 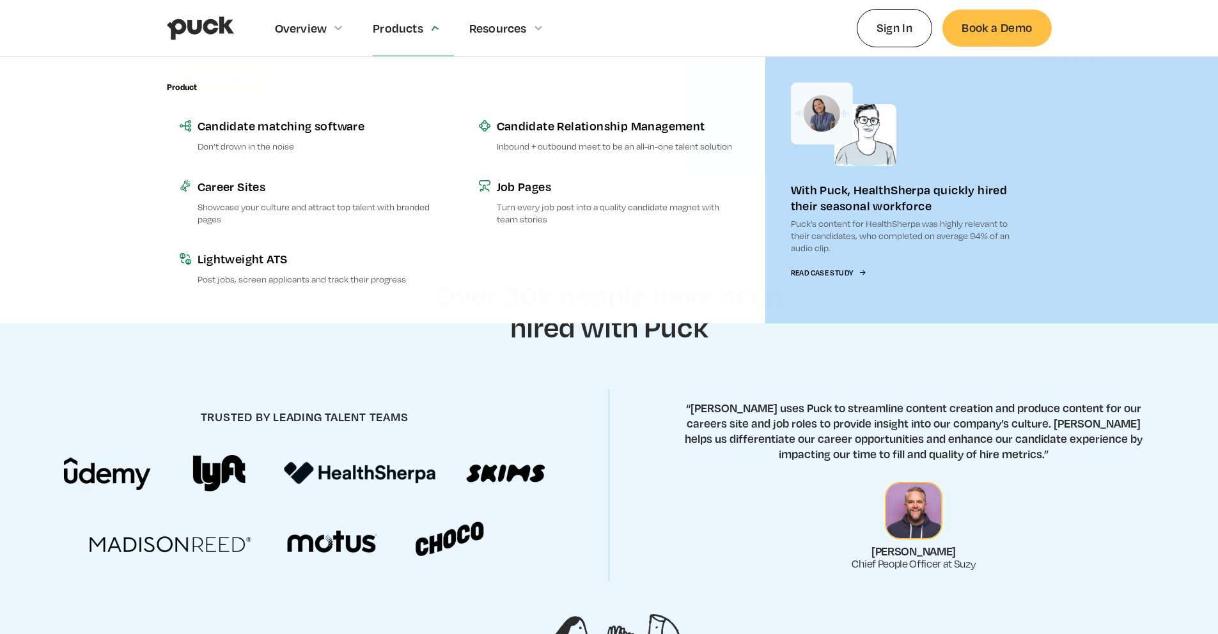 I want to click on a: With Puck, HealthSherpa quickly hired their seasonal workforcePuck’s content for HealthSherpa was..., so click(x=908, y=190).